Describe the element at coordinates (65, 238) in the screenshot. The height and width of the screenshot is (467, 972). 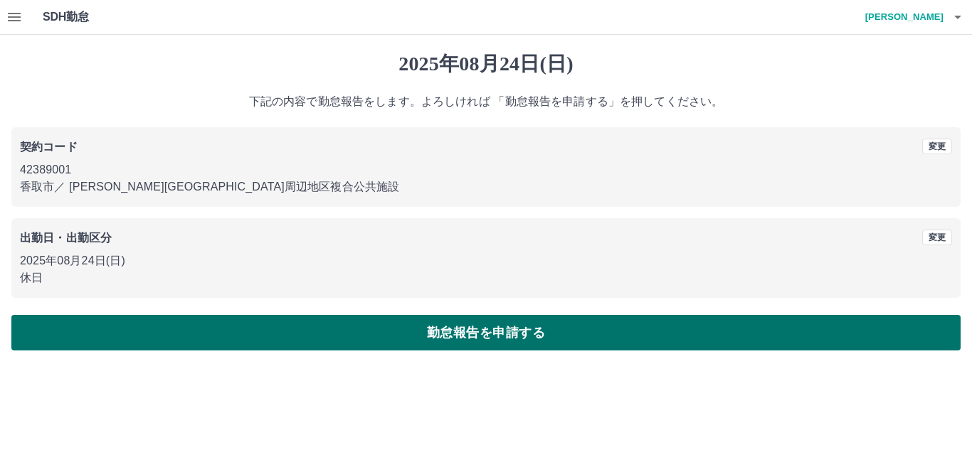
I see `b: 出勤日・出勤区分` at that location.